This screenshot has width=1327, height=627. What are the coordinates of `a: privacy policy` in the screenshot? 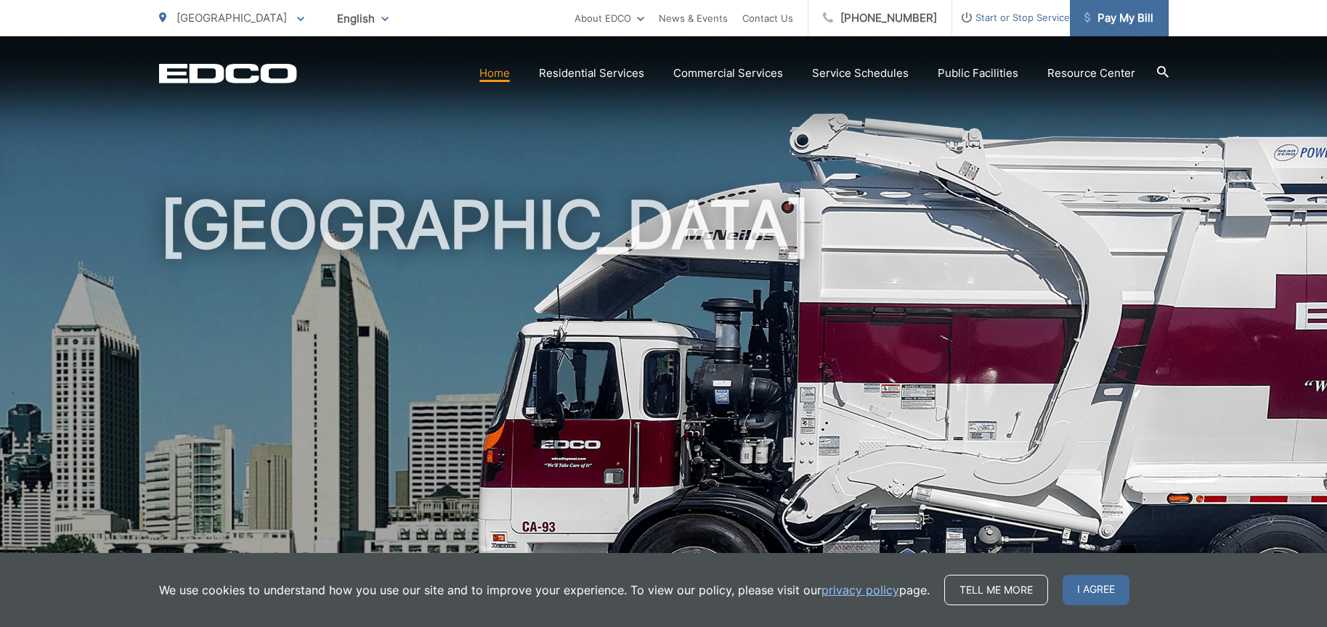 It's located at (860, 590).